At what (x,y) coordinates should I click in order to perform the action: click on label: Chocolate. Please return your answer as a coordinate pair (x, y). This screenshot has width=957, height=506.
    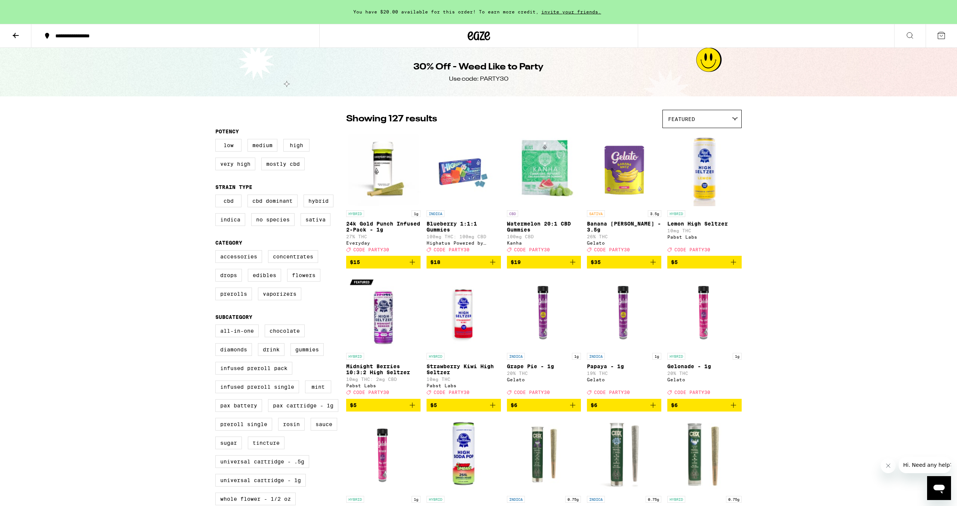
    Looking at the image, I should click on (284, 331).